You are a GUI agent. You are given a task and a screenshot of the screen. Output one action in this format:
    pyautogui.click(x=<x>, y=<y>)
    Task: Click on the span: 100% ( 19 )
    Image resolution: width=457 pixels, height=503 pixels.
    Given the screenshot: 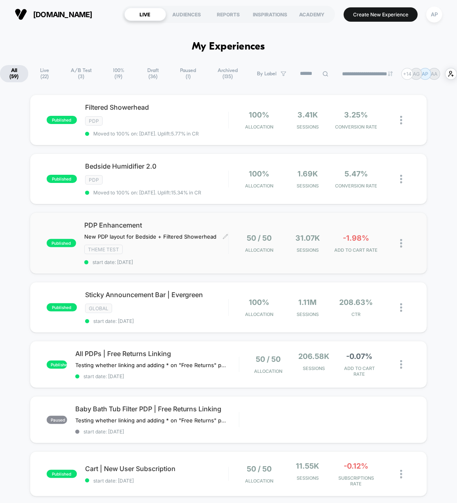 What is the action you would take?
    pyautogui.click(x=118, y=74)
    